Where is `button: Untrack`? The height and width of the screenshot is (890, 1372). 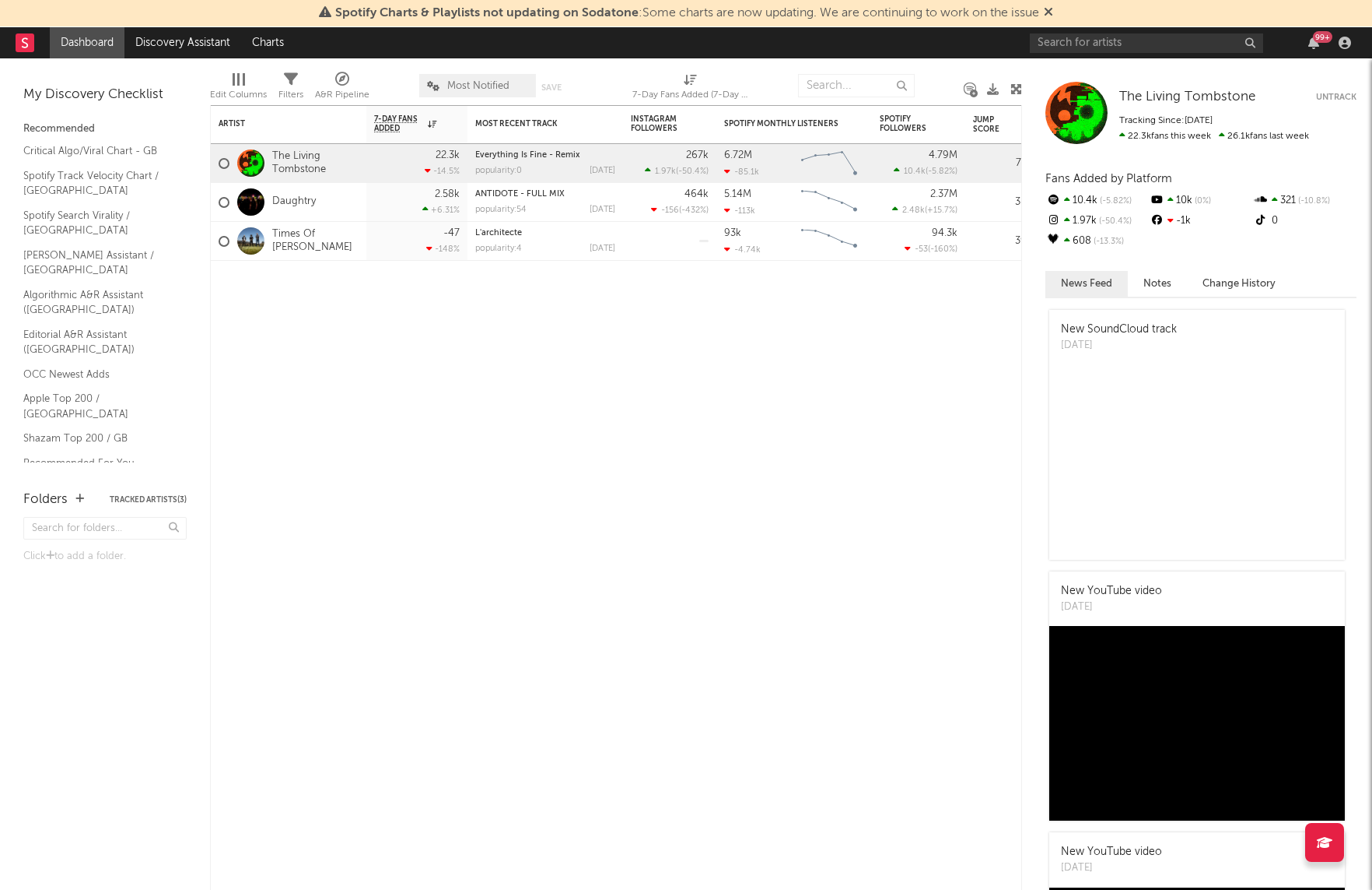 button: Untrack is located at coordinates (1336, 97).